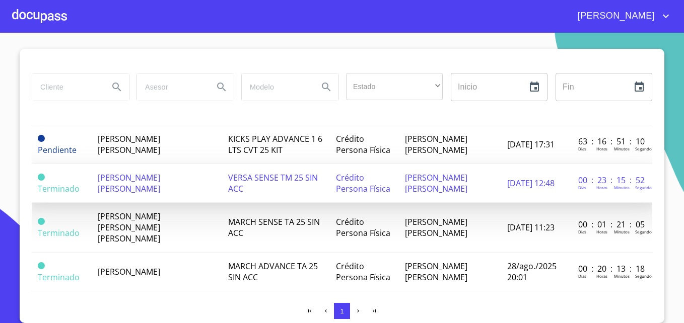 This screenshot has height=323, width=684. I want to click on span: MARCH ADVANCE TA 25 SIN ACC, so click(273, 272).